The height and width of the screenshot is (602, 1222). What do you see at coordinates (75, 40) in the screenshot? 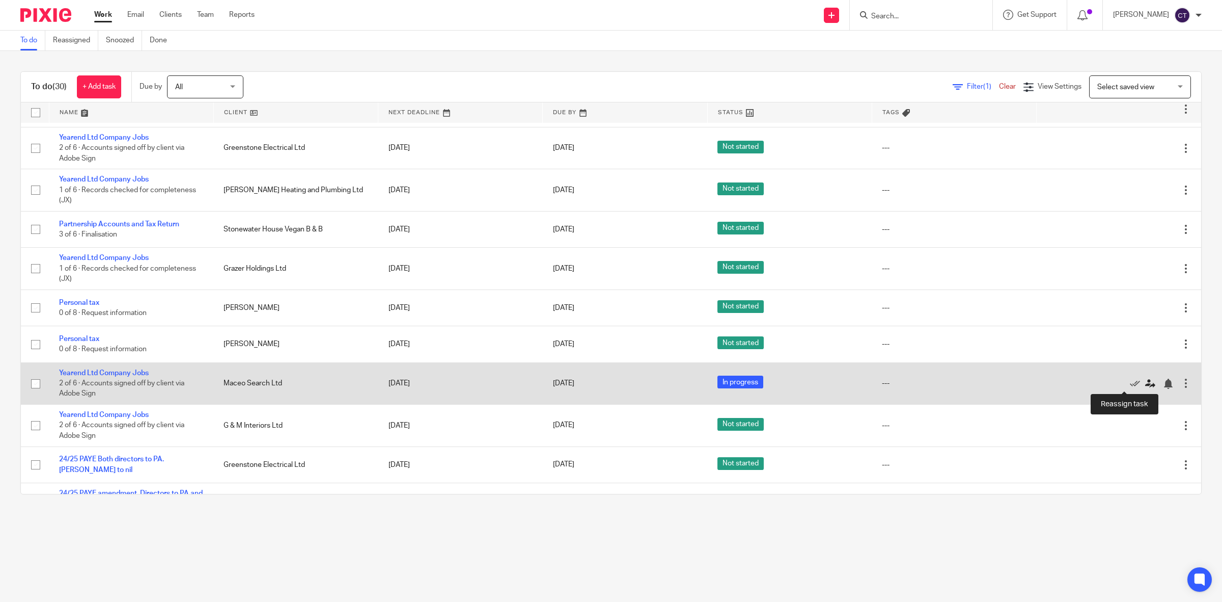
I see `a: Reassigned` at bounding box center [75, 40].